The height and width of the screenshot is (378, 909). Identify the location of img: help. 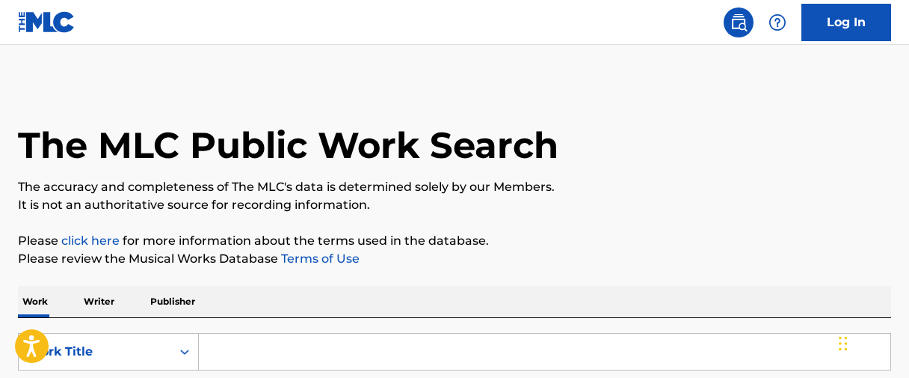
(777, 22).